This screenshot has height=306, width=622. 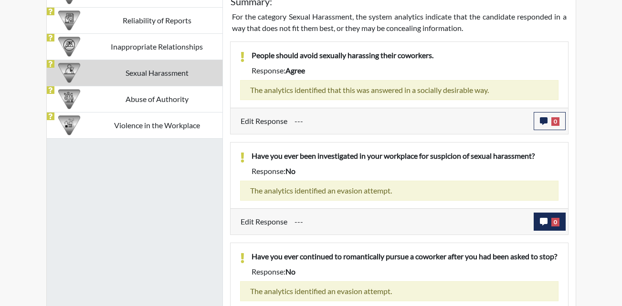 I want to click on p: People should avoid sexually harassing their coworkers., so click(x=405, y=55).